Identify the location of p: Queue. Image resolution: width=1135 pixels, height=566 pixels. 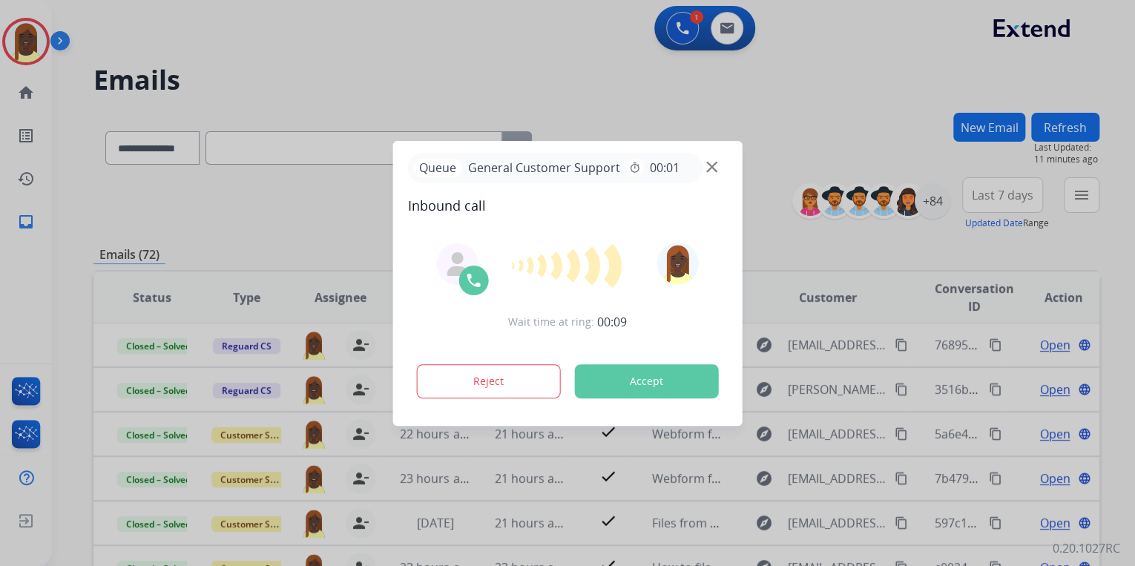
(438, 168).